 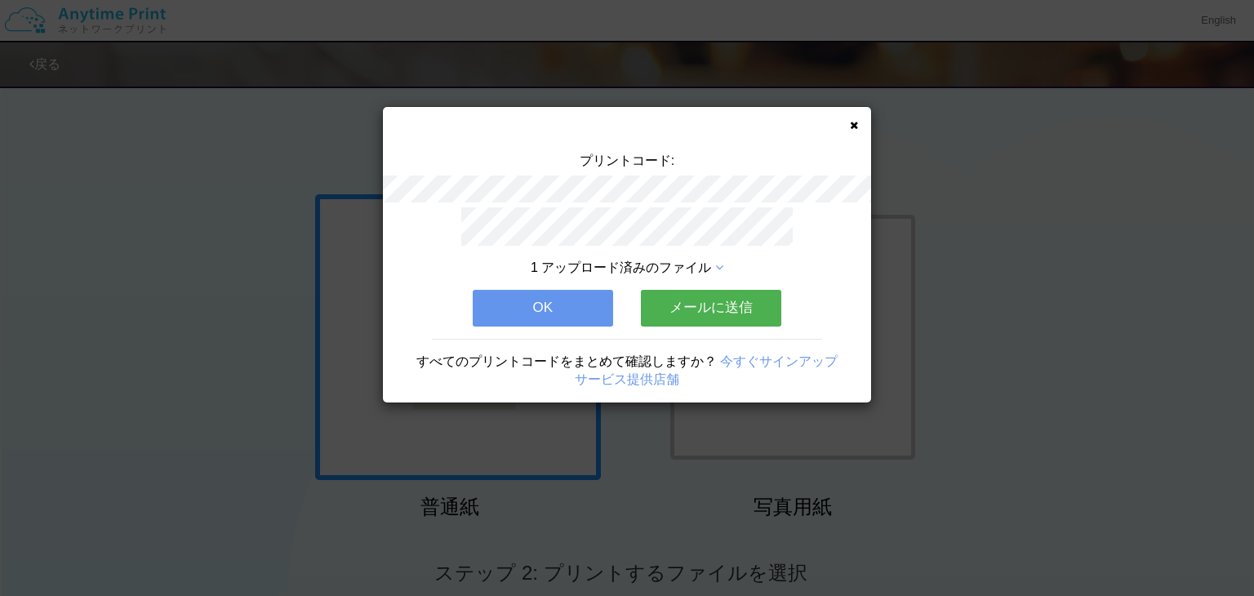 I want to click on button: OK, so click(x=543, y=308).